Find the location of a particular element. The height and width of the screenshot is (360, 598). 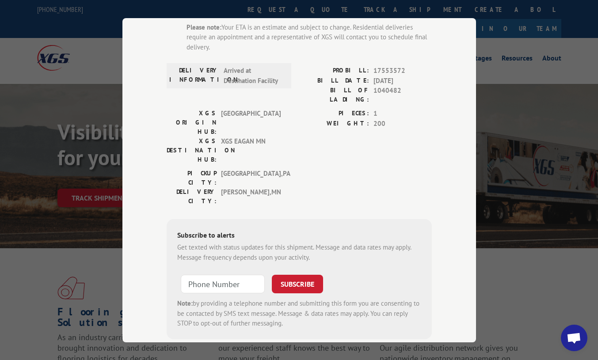

div: Subscribe to alerts is located at coordinates (299, 236).